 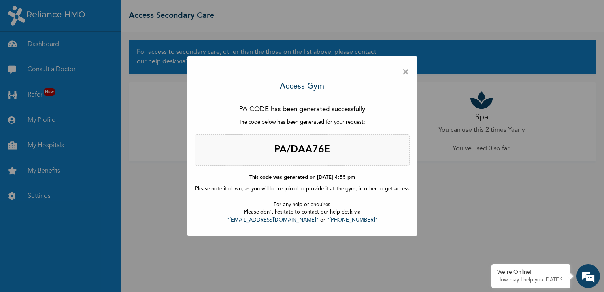 I want to click on span: We're online!, so click(x=77, y=142).